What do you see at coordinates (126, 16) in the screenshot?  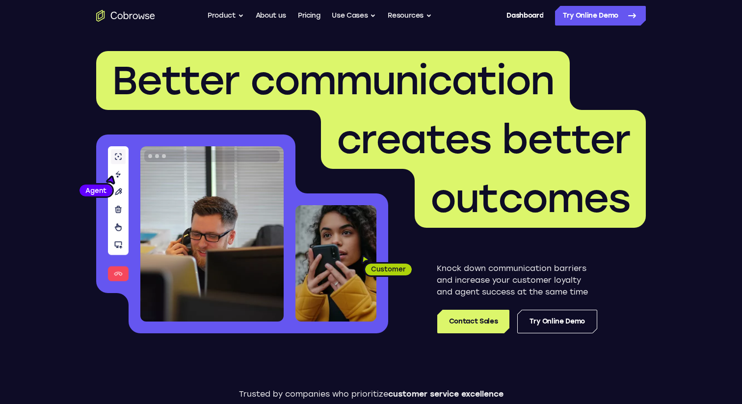 I see `a: Go to the home page` at bounding box center [126, 16].